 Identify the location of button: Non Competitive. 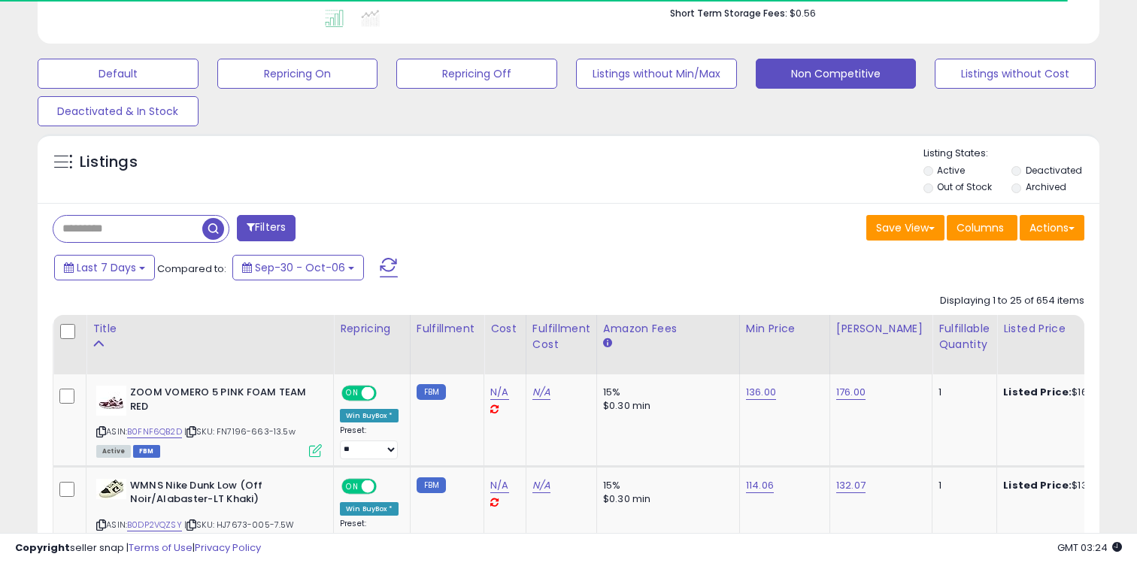
(836, 74).